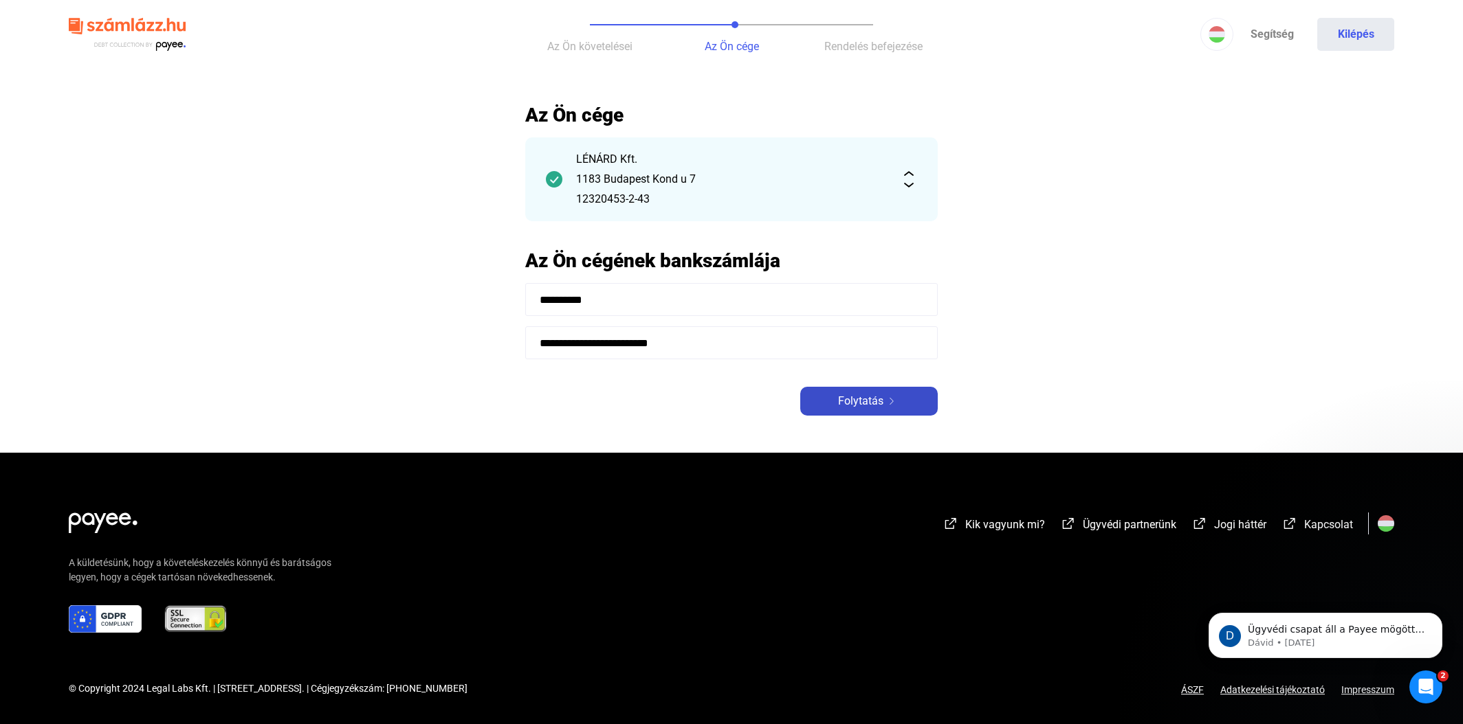 The image size is (1463, 724). Describe the element at coordinates (42, 52) in the screenshot. I see `div: Profile image for Dávid` at that location.